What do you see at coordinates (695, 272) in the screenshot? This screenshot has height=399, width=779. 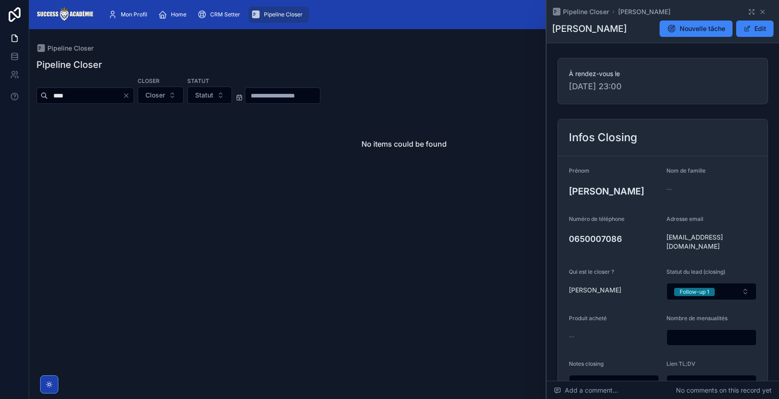 I see `span: Statut du lead (closing)` at bounding box center [695, 272].